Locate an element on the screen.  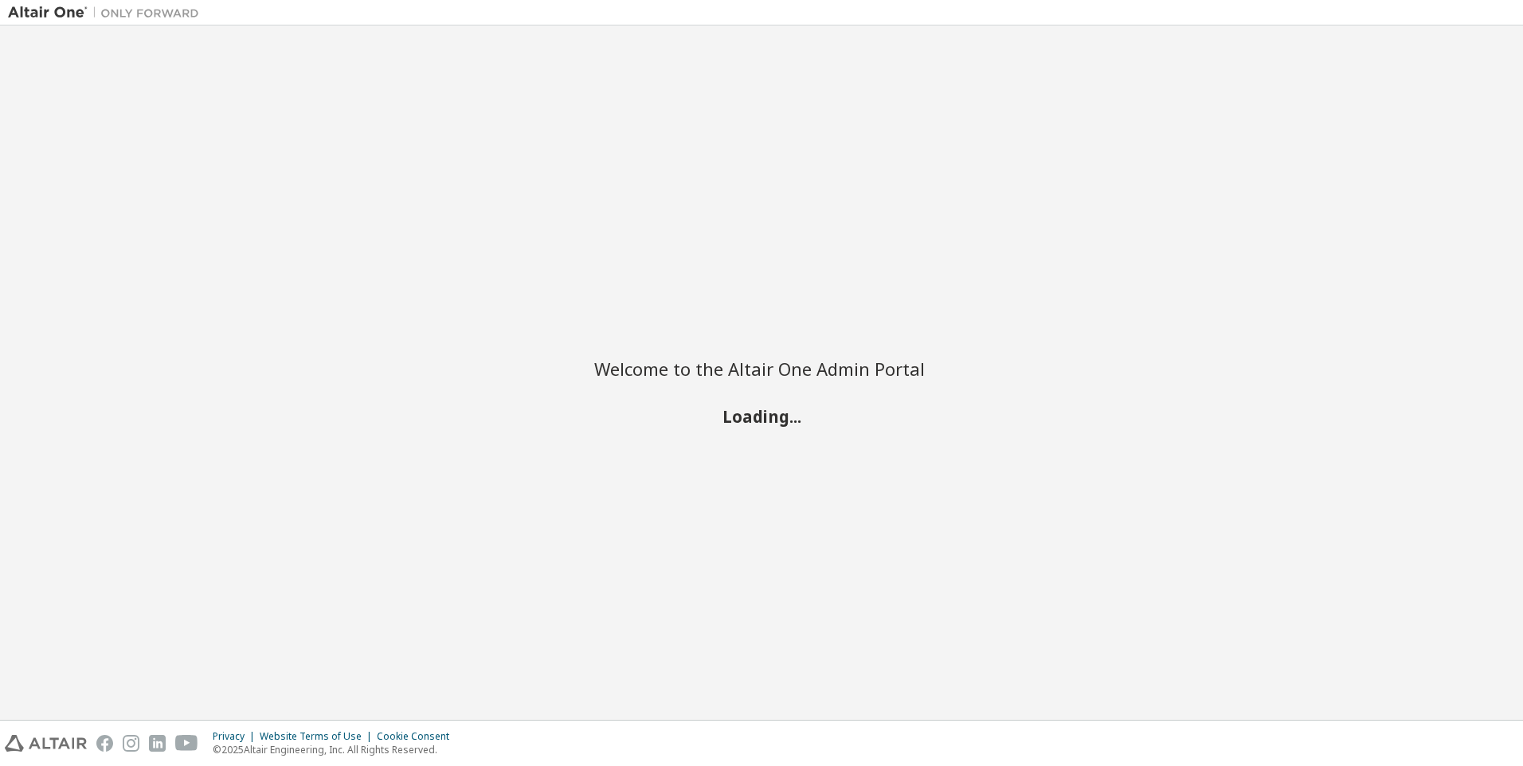
div: Privacy is located at coordinates (236, 737).